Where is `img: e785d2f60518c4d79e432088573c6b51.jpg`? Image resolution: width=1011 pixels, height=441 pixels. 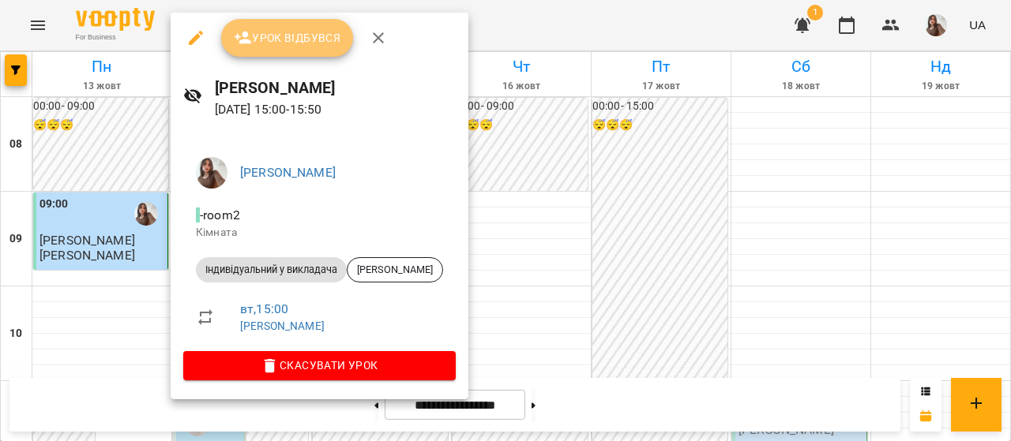 img: e785d2f60518c4d79e432088573c6b51.jpg is located at coordinates (212, 173).